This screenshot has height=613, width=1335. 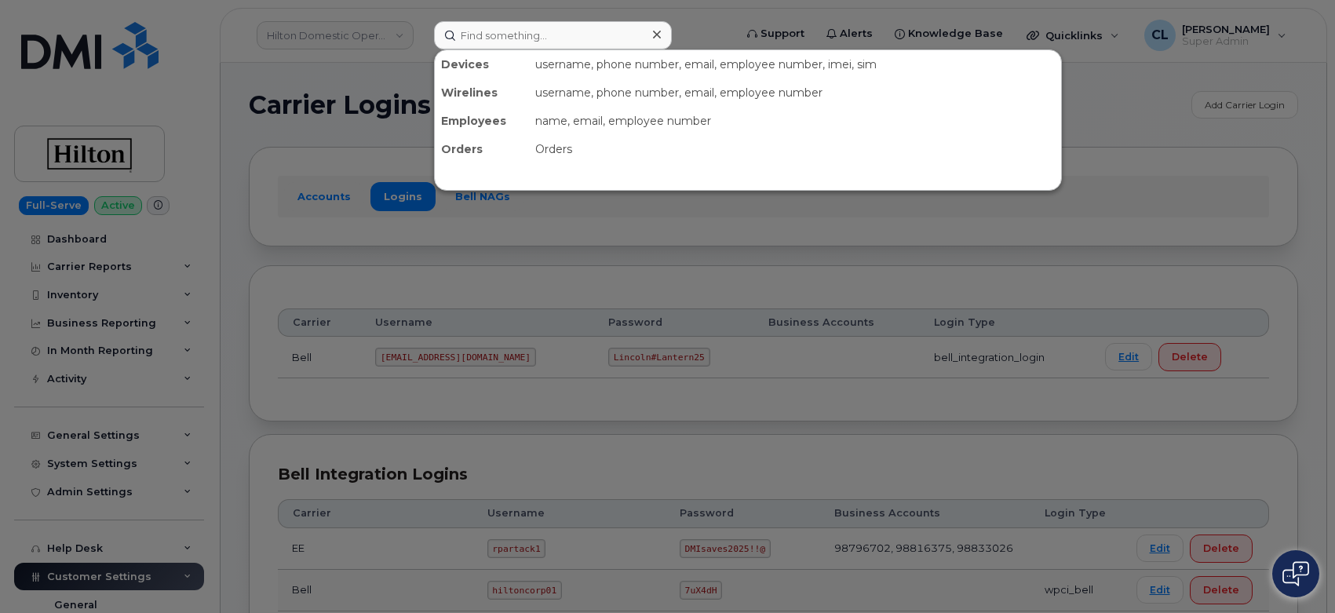 What do you see at coordinates (482, 93) in the screenshot?
I see `div: Wirelines` at bounding box center [482, 93].